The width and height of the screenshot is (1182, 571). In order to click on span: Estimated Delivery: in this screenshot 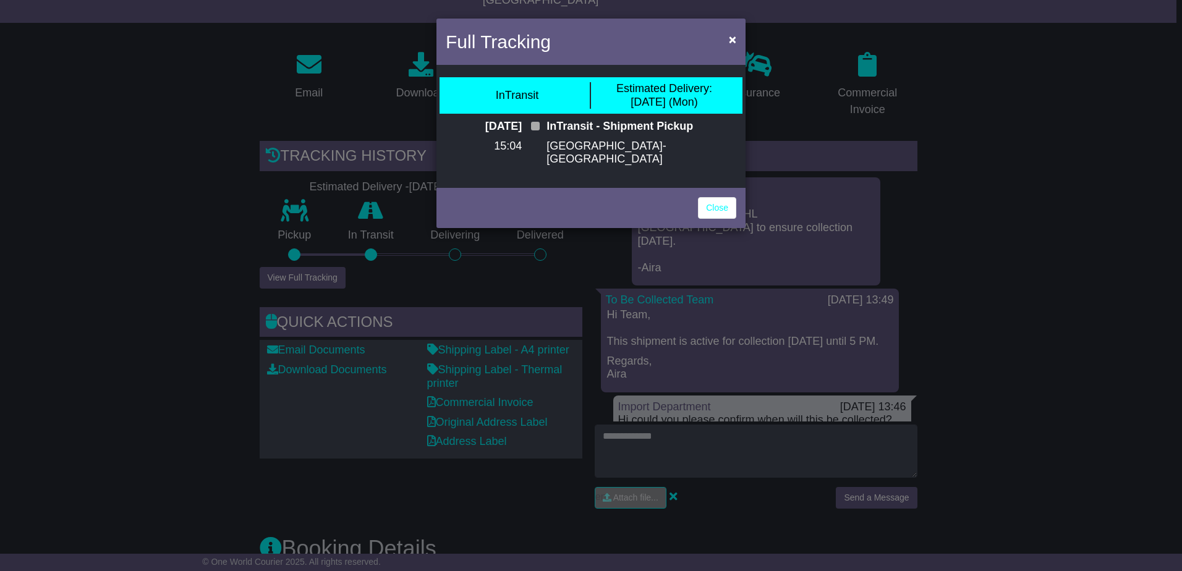, I will do `click(664, 88)`.